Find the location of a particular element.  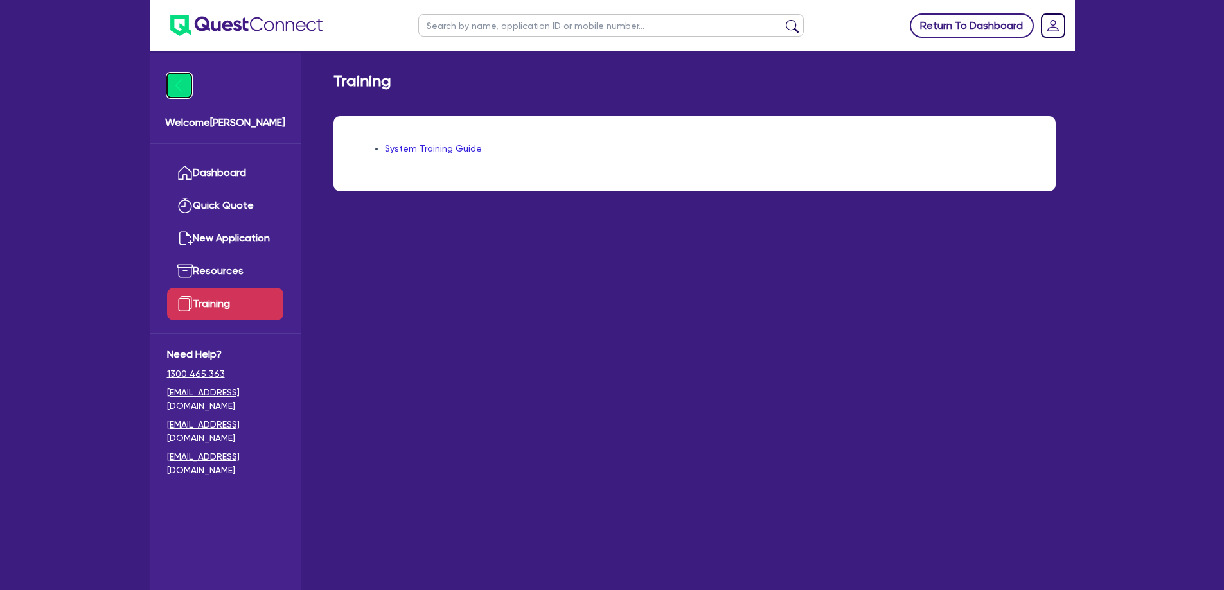

a: New Application is located at coordinates (225, 238).